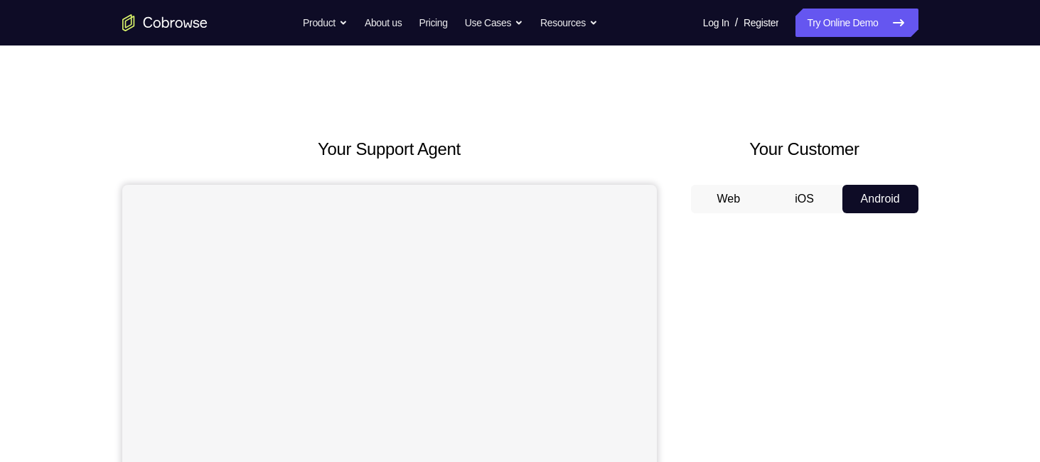  I want to click on button: Android, so click(880, 199).